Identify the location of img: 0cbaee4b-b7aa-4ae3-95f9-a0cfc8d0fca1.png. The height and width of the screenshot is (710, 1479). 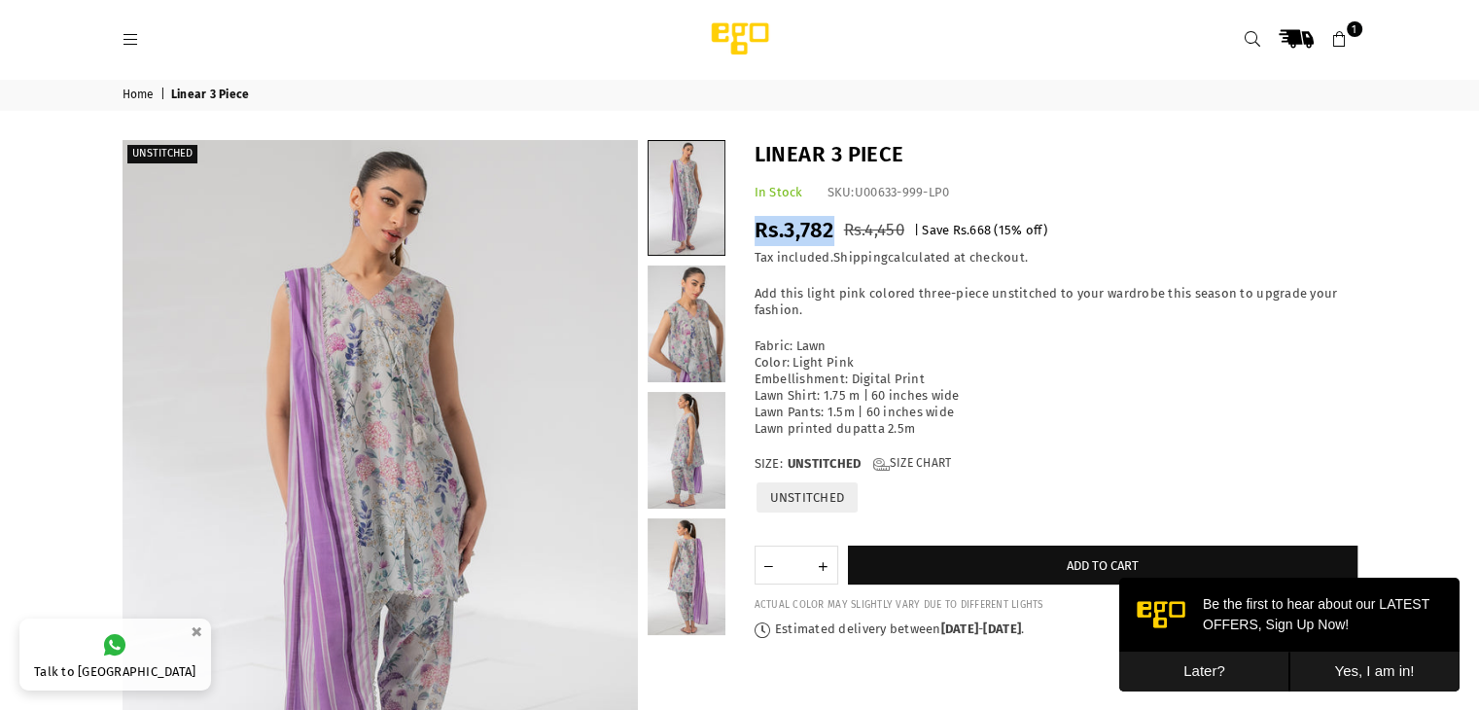
(42, 37).